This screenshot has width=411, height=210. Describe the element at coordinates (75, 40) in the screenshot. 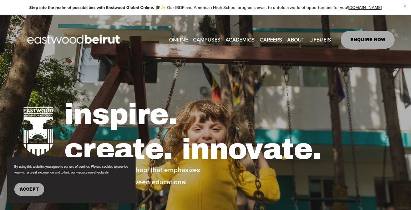

I see `img: EastwoodIS Global Site` at that location.